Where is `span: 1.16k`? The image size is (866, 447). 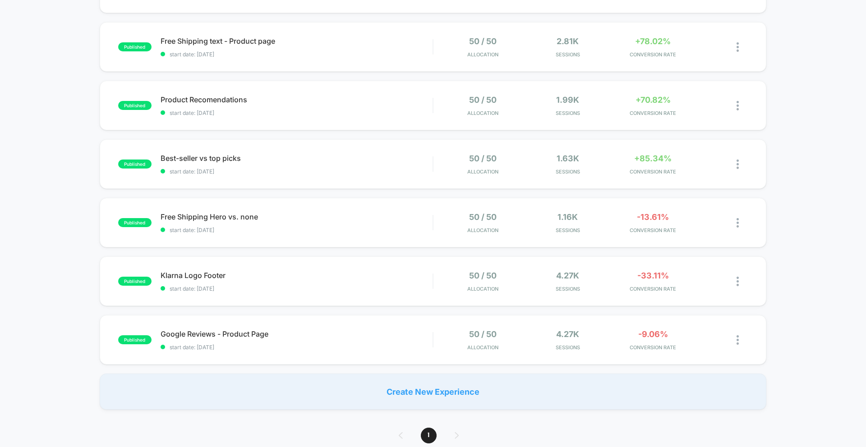
span: 1.16k is located at coordinates (567, 217).